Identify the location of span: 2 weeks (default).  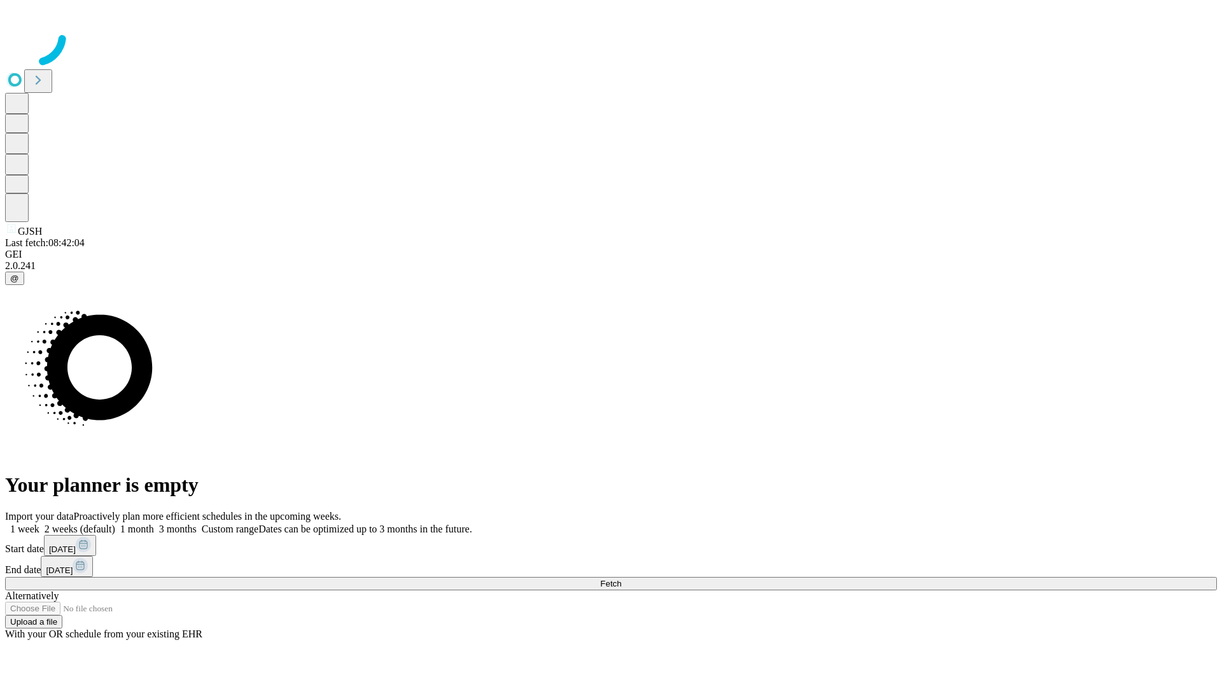
(80, 529).